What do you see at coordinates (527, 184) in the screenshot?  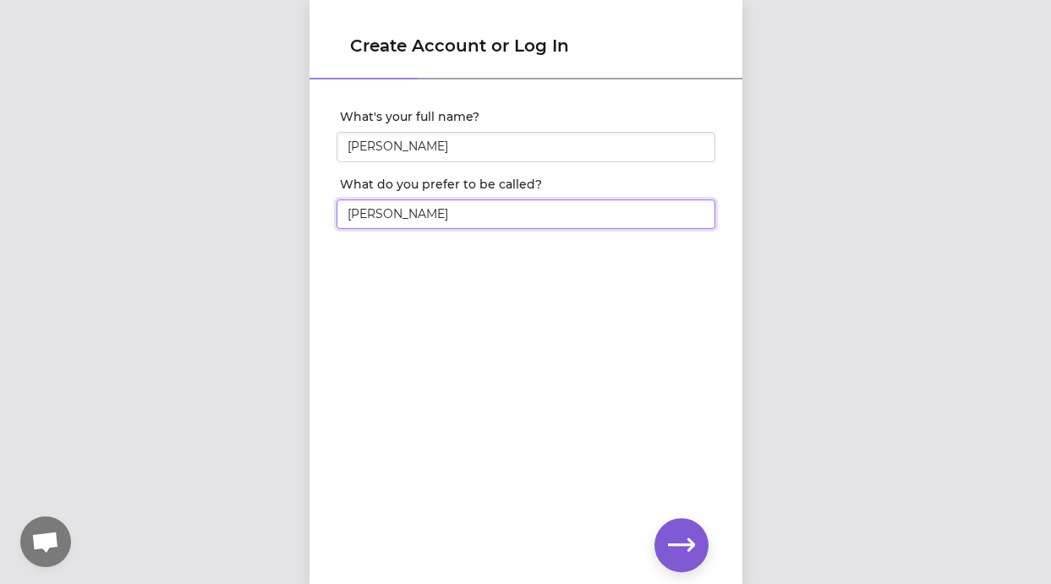 I see `label: What do you prefer to be called?` at bounding box center [527, 184].